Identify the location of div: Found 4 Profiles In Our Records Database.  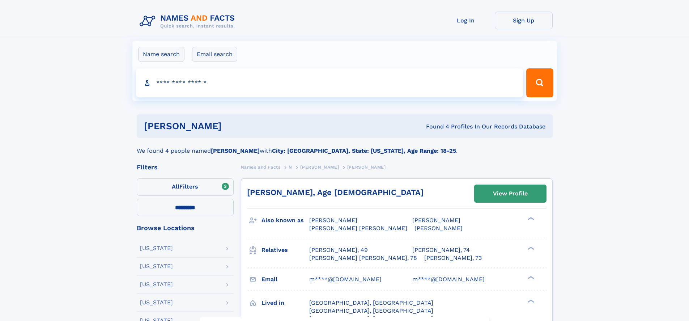
(435, 127).